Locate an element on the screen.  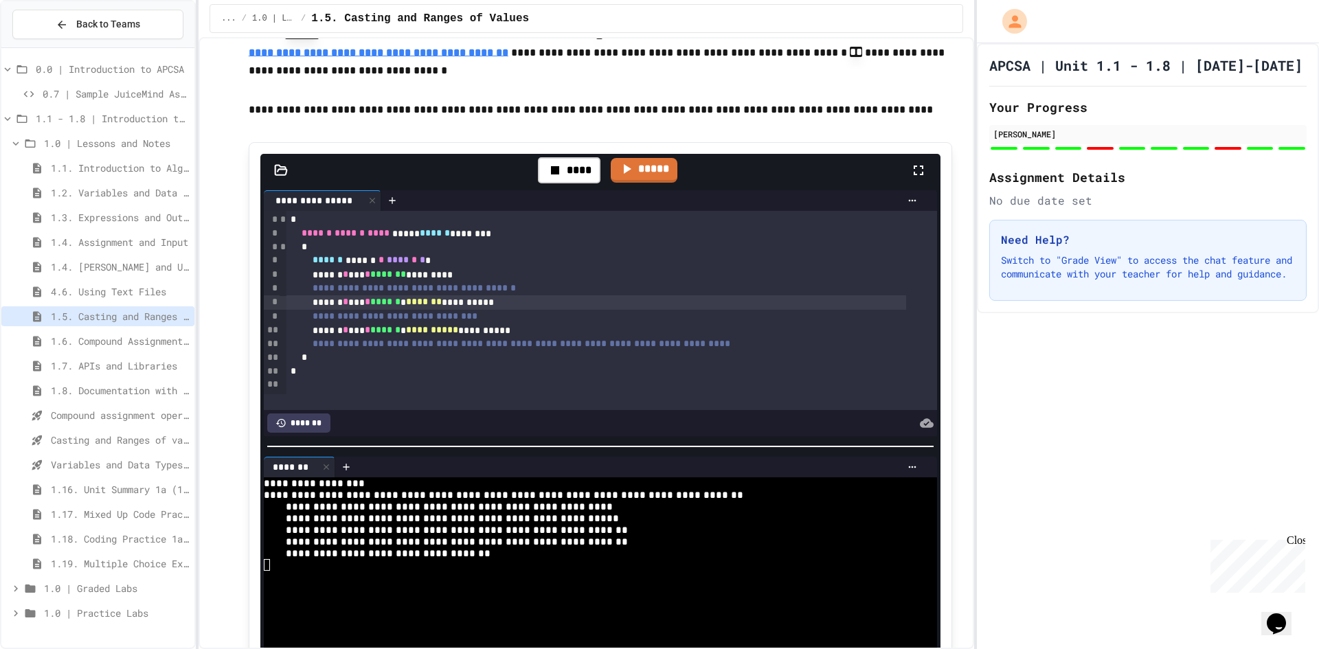
span: 1.0 | Graded Labs is located at coordinates (116, 588).